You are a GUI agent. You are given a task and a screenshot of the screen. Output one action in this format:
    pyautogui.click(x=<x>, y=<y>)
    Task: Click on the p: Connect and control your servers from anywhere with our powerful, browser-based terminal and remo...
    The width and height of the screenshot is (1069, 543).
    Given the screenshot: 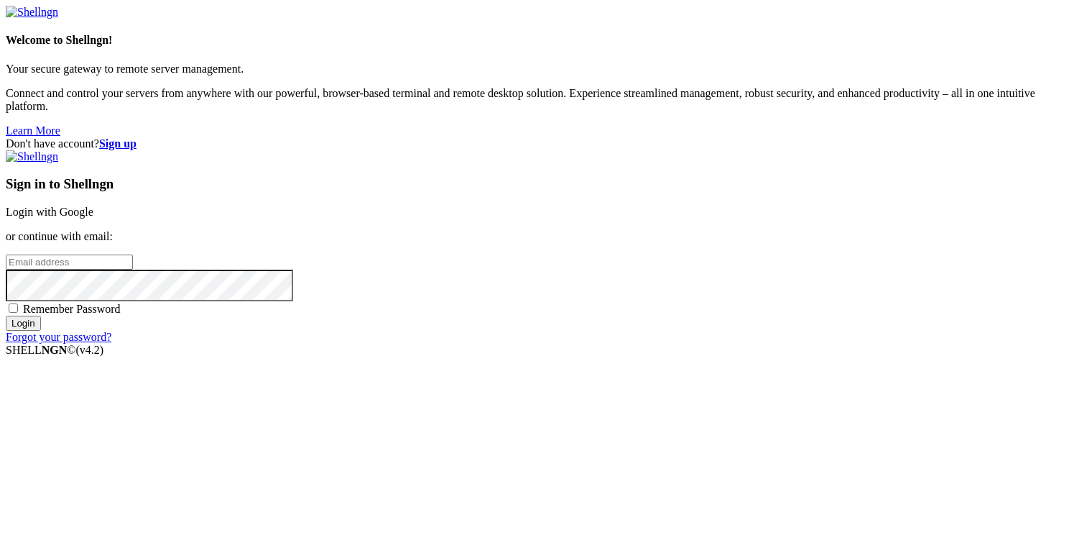 What is the action you would take?
    pyautogui.click(x=535, y=100)
    